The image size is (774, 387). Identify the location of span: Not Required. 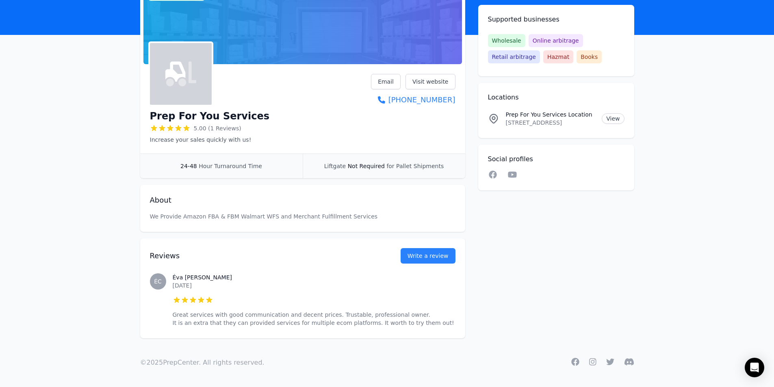
(366, 166).